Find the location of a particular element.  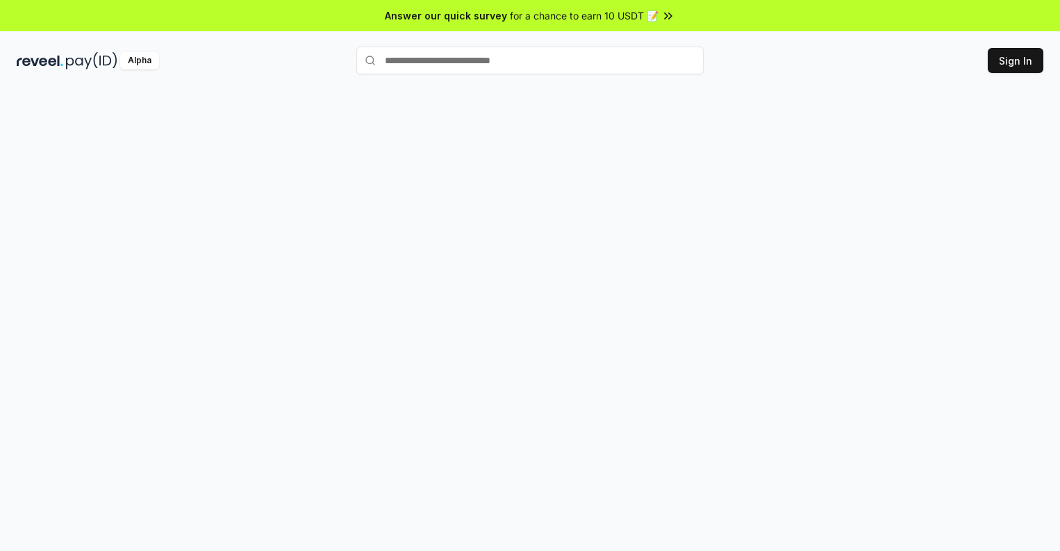

div: Alpha is located at coordinates (140, 60).